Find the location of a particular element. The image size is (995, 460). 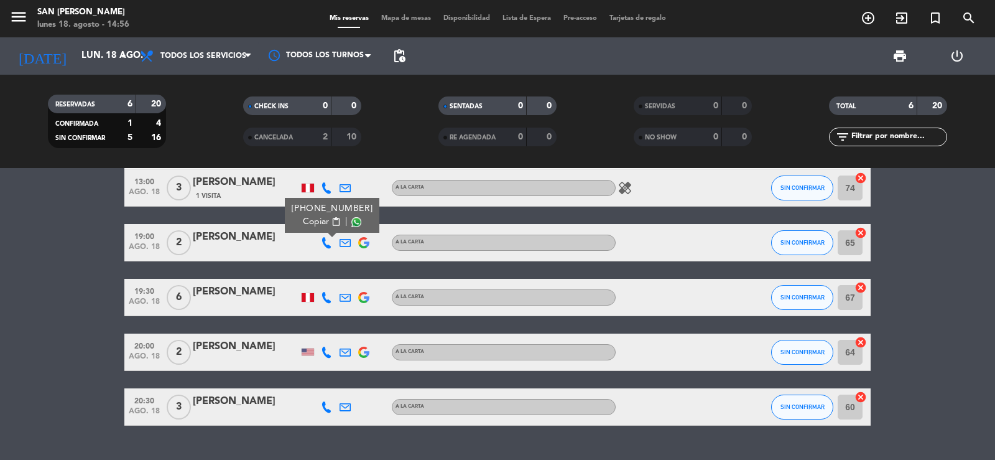

i: search is located at coordinates (969, 18).